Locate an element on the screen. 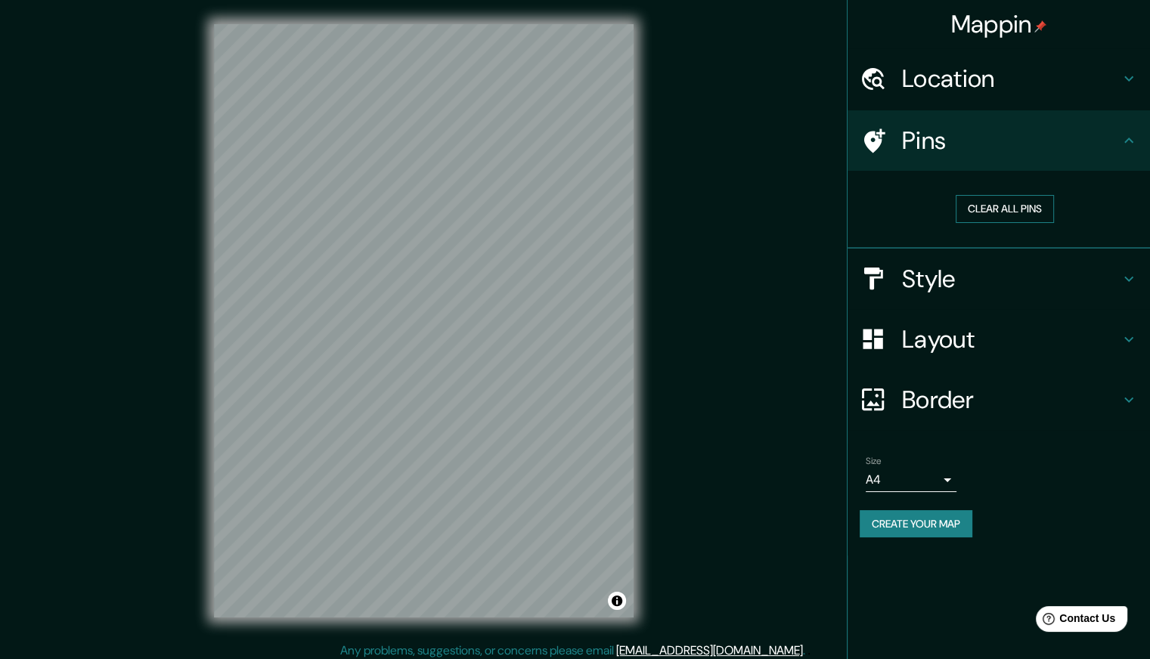 The width and height of the screenshot is (1150, 659). div: A4 is located at coordinates (911, 480).